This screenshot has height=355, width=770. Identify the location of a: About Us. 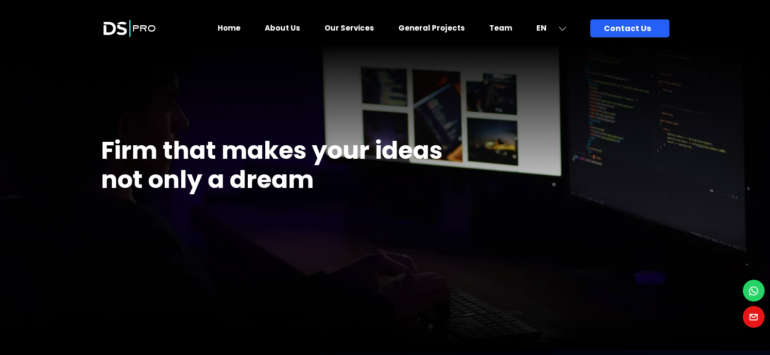
(282, 28).